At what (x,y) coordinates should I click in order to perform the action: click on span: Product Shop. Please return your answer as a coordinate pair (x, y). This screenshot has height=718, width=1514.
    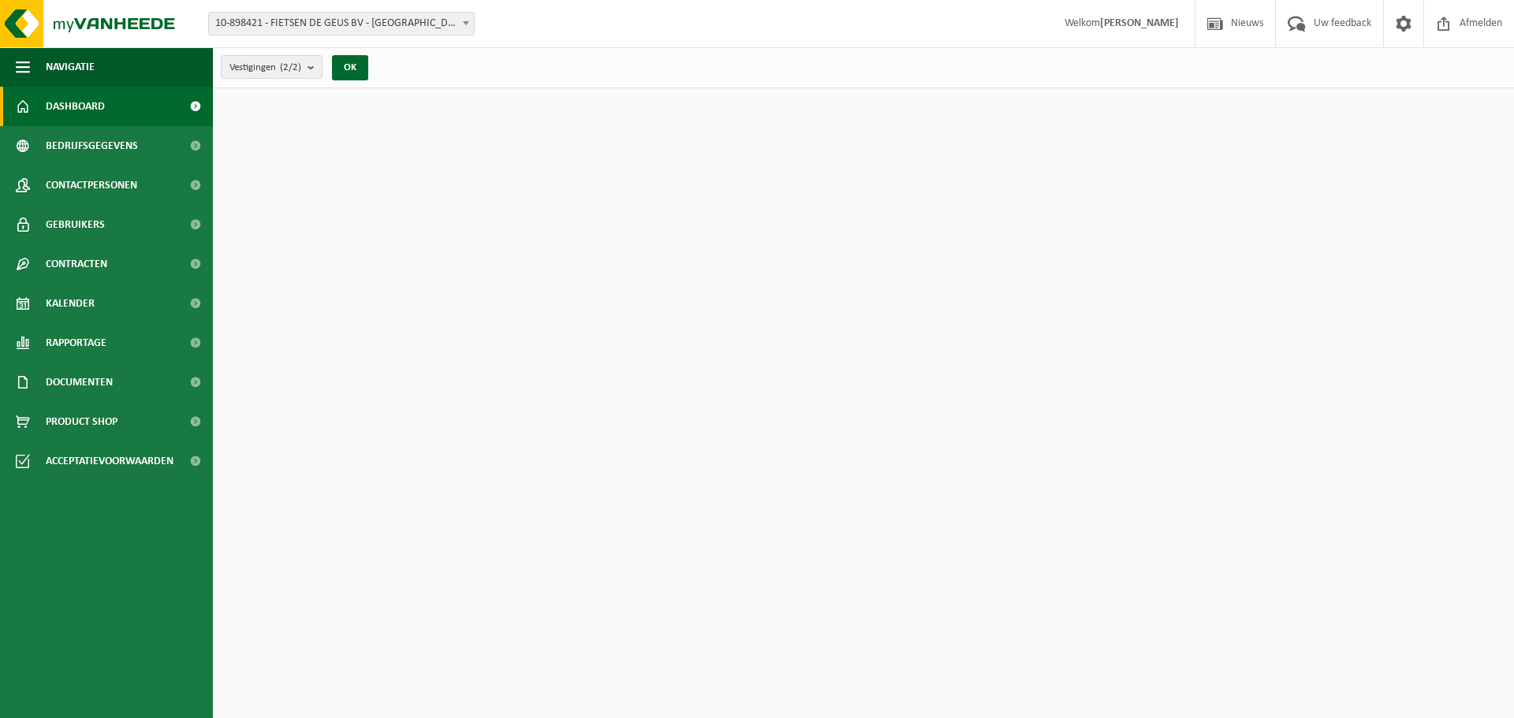
    Looking at the image, I should click on (81, 422).